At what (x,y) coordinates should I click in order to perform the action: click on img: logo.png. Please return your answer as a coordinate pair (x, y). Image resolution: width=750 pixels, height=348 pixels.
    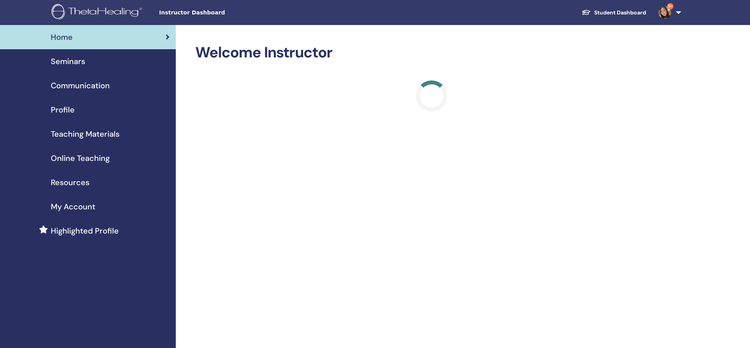
    Looking at the image, I should click on (98, 13).